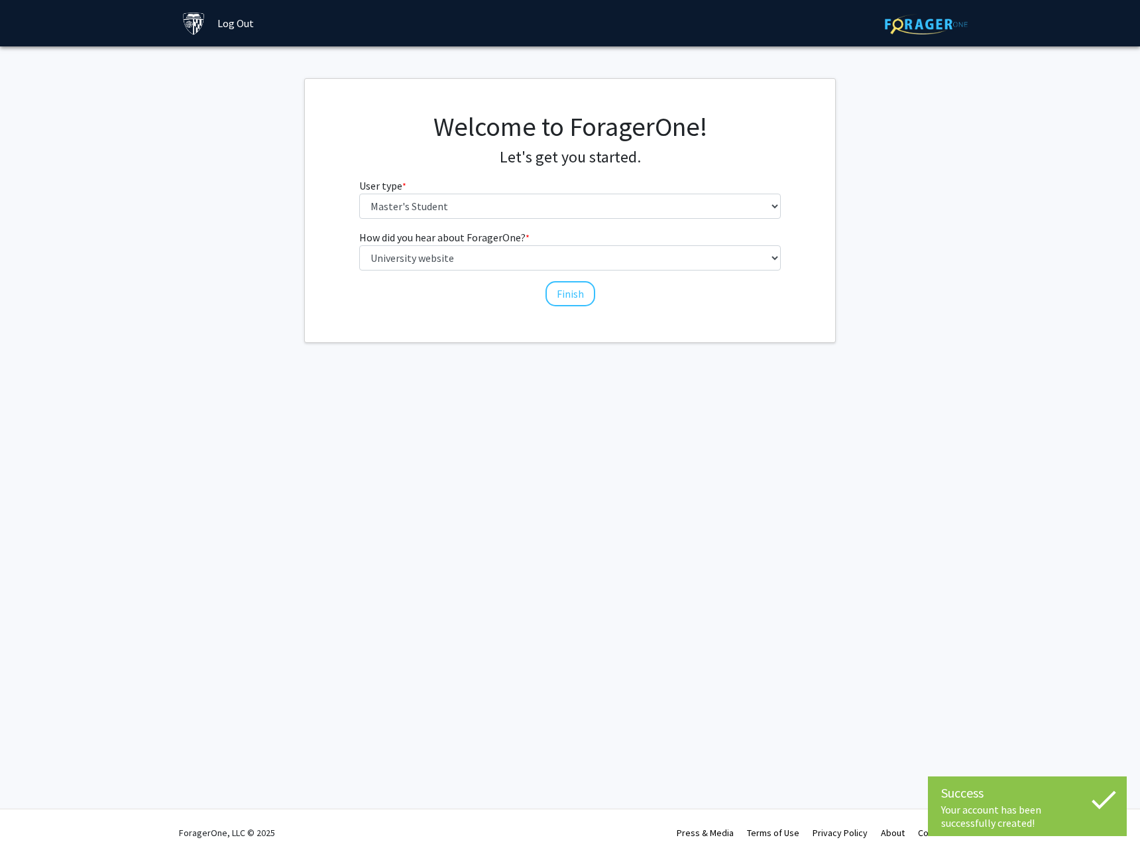 The height and width of the screenshot is (856, 1140). I want to click on img: Johns Hopkins University Logo, so click(194, 23).